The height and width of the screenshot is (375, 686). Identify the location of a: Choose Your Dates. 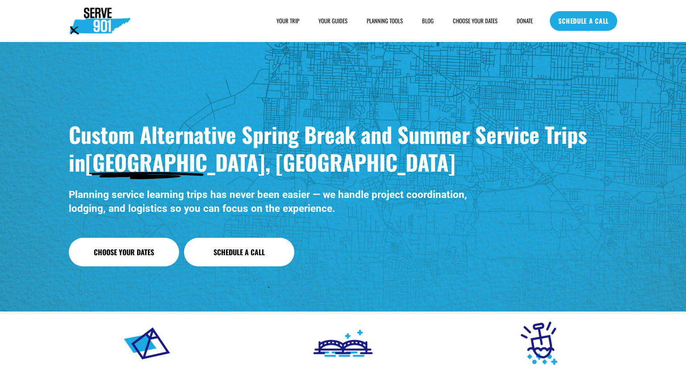
(124, 252).